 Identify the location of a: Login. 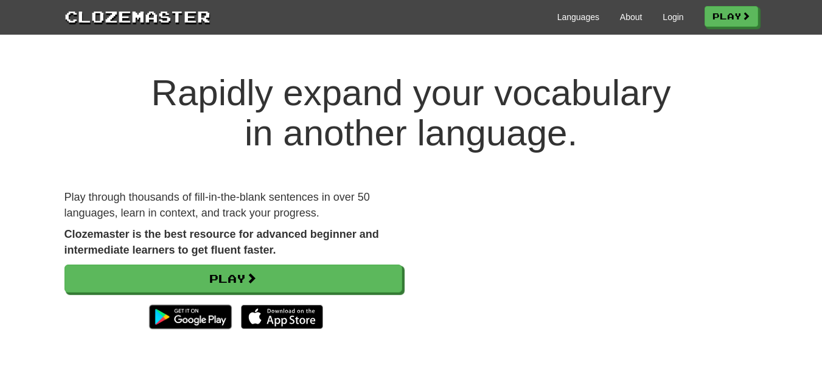
(673, 17).